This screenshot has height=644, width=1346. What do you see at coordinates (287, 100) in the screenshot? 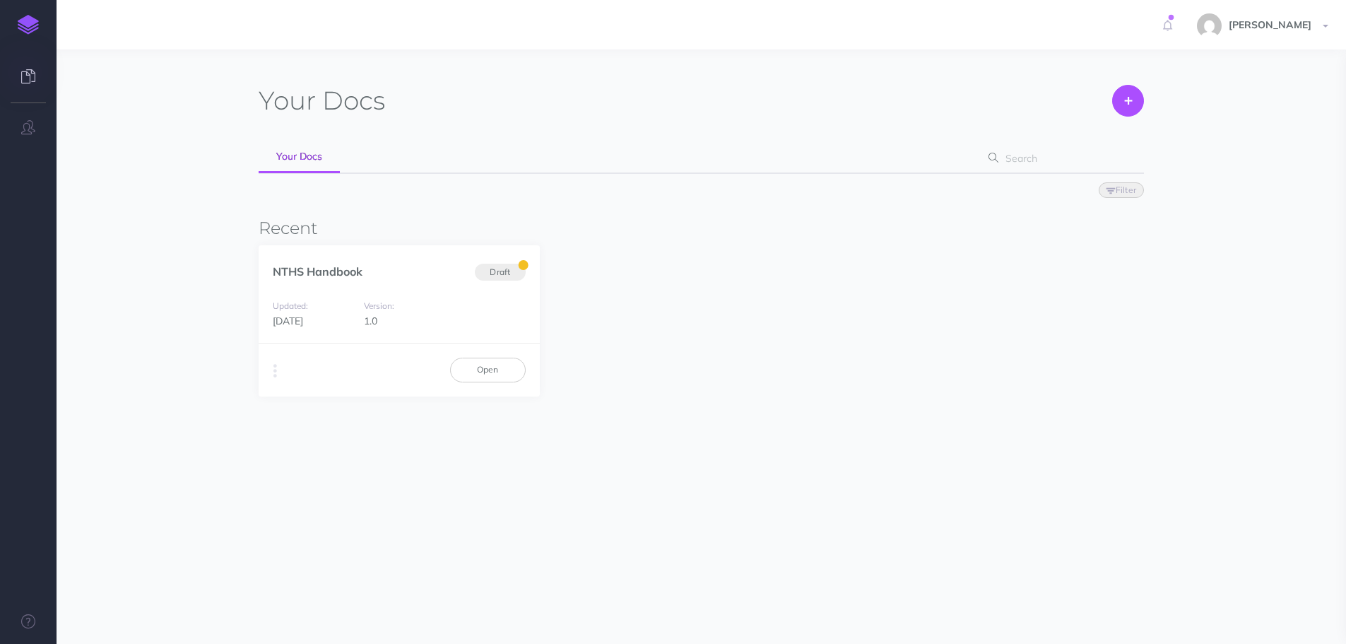
I see `span: Your` at bounding box center [287, 100].